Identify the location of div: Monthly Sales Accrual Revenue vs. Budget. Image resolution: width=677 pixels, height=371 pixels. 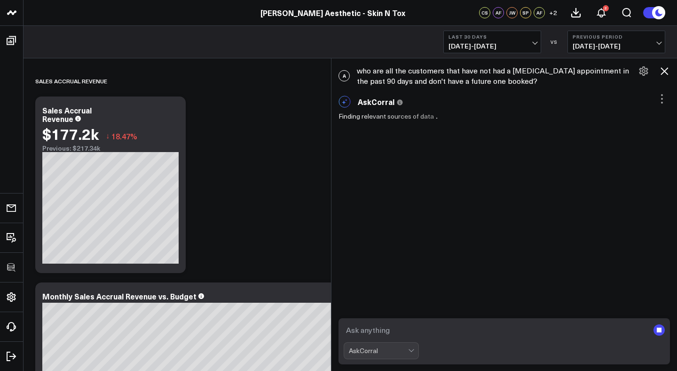
(119, 296).